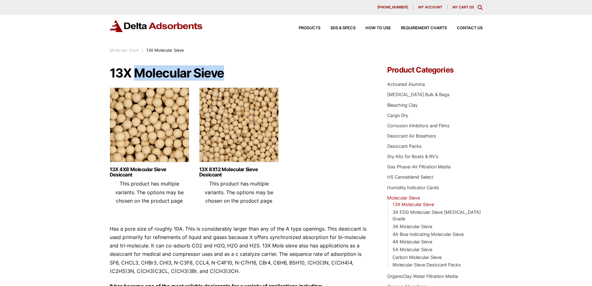  What do you see at coordinates (156, 26) in the screenshot?
I see `img: Delta Adsorbents` at bounding box center [156, 26].